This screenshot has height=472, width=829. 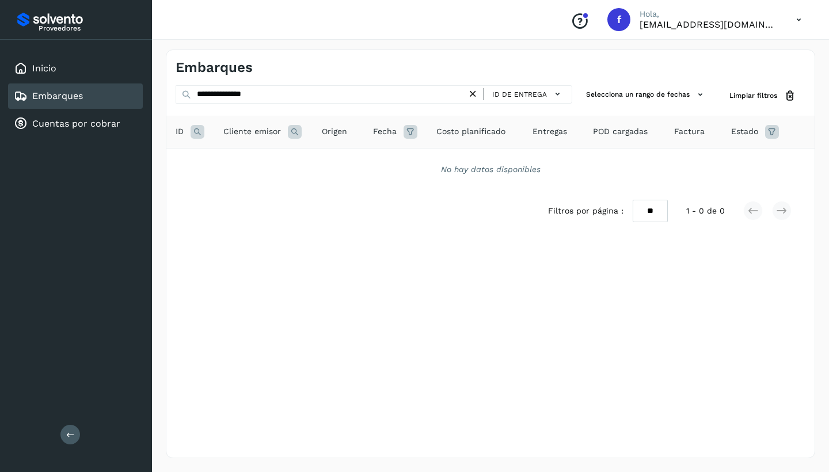 What do you see at coordinates (252, 131) in the screenshot?
I see `span: Cliente emisor` at bounding box center [252, 131].